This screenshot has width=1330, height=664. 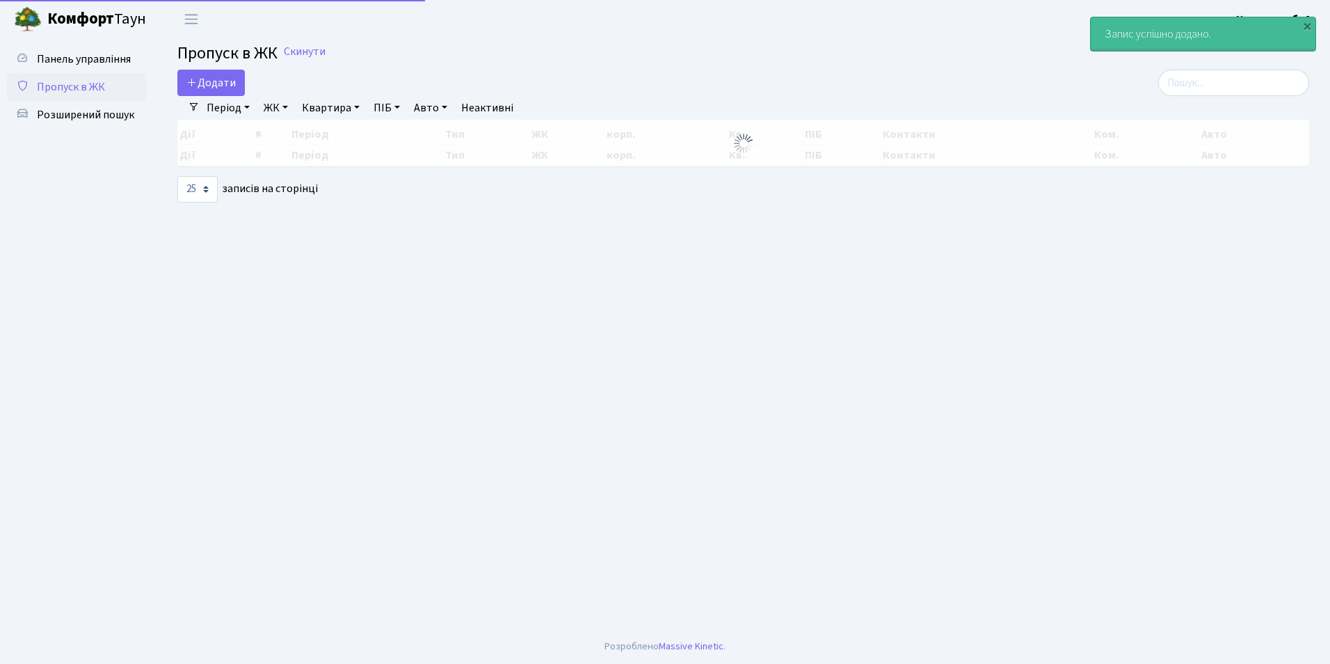 What do you see at coordinates (275, 108) in the screenshot?
I see `a: ЖК` at bounding box center [275, 108].